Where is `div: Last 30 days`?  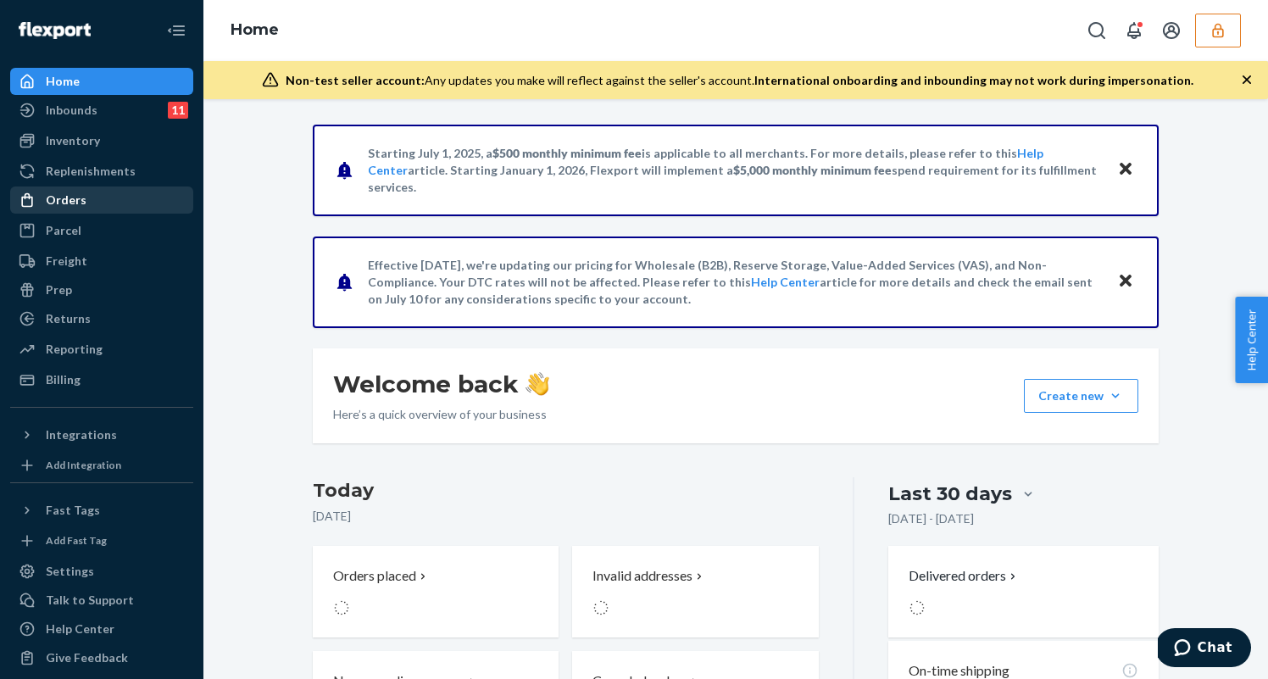
div: Last 30 days is located at coordinates (950, 493).